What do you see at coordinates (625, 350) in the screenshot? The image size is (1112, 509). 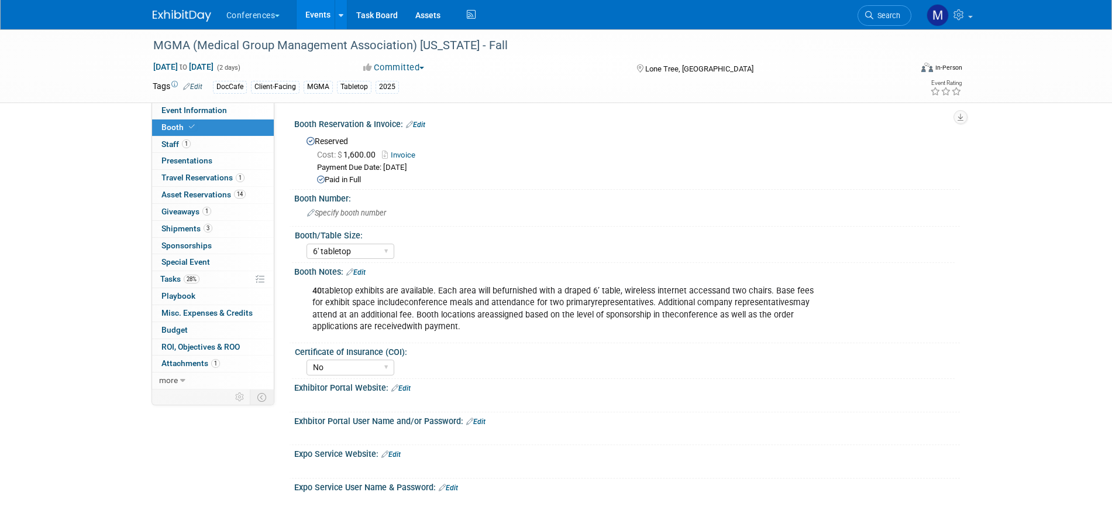 I see `div: Certificate of Insurance (COI):` at bounding box center [625, 350].